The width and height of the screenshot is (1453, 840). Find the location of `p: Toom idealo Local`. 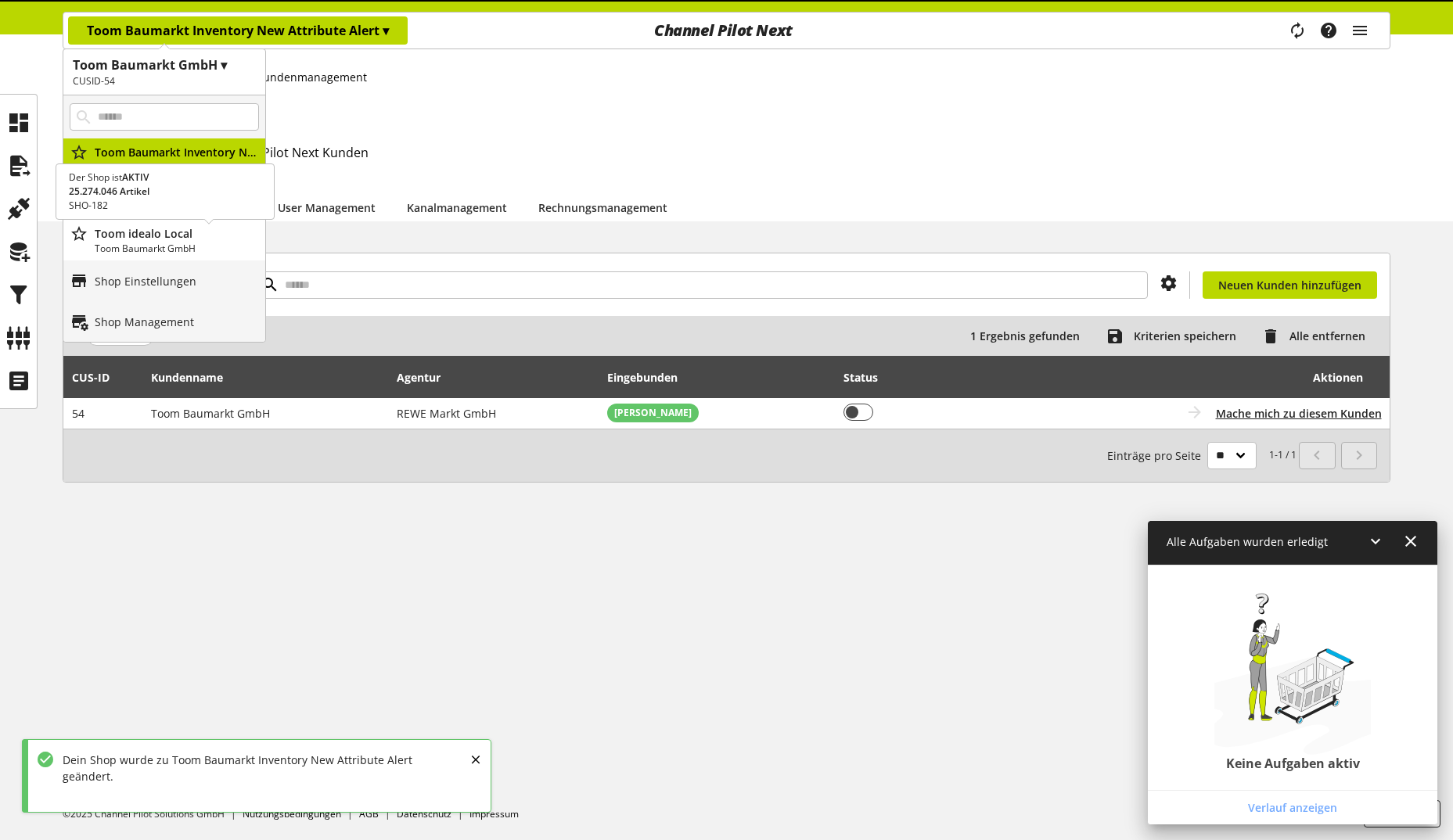

p: Toom idealo Local is located at coordinates (177, 233).